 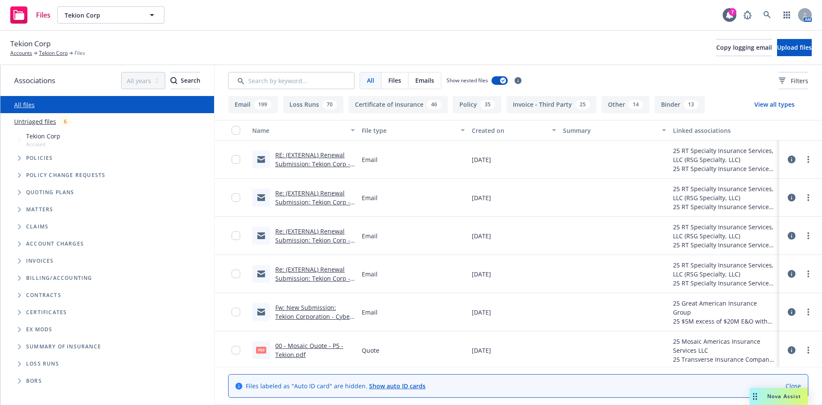 I want to click on div: Search, so click(x=185, y=80).